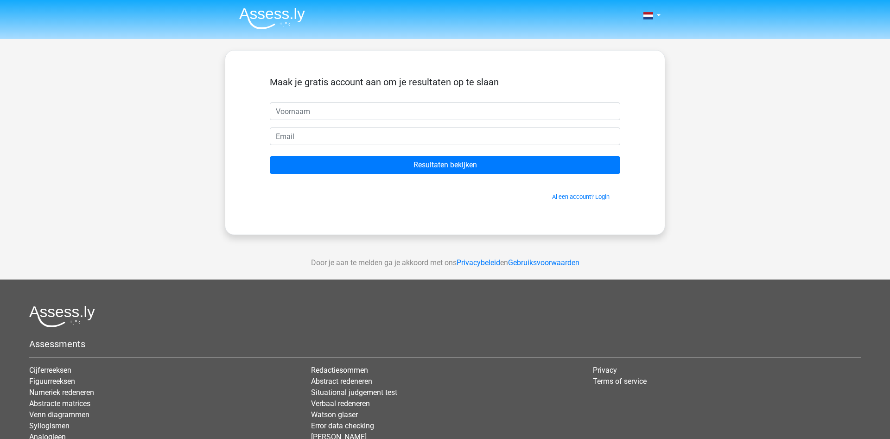 The image size is (890, 439). What do you see at coordinates (339, 370) in the screenshot?
I see `a: Redactiesommen` at bounding box center [339, 370].